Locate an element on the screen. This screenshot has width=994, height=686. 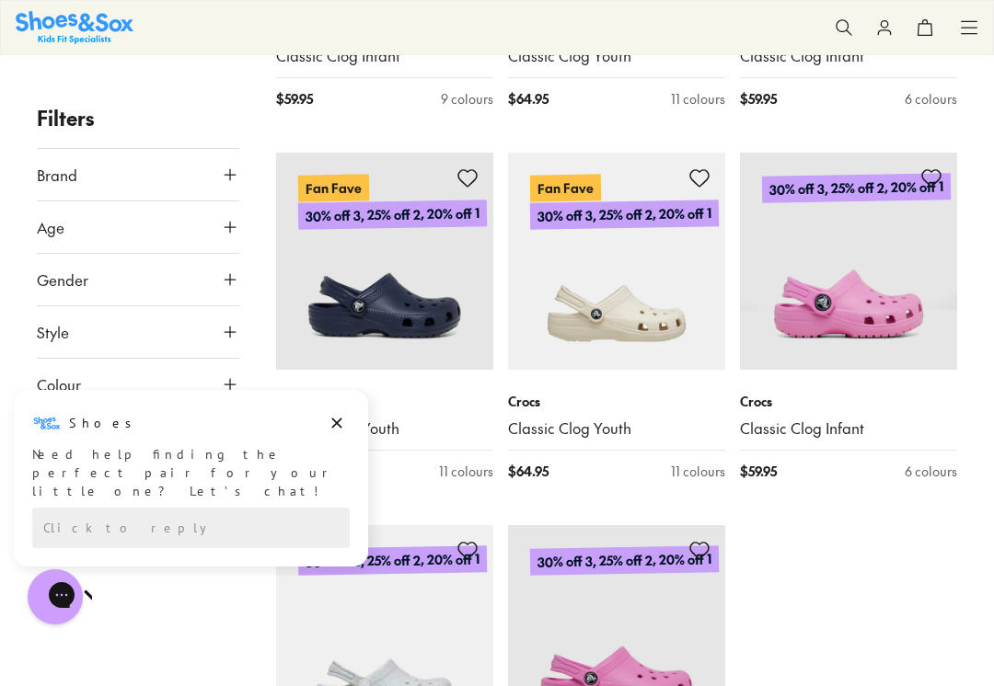
a: 30% off 3, 25% off 2, 20% off 1 is located at coordinates (848, 261).